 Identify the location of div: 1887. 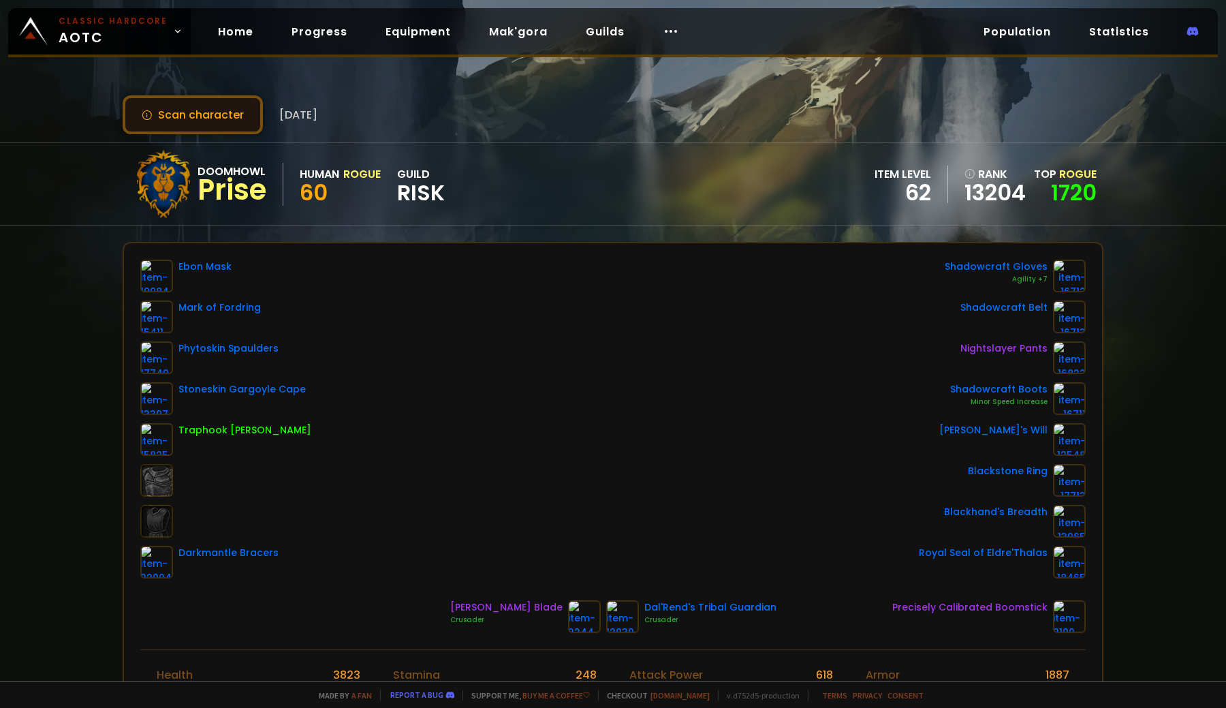
(1057, 675).